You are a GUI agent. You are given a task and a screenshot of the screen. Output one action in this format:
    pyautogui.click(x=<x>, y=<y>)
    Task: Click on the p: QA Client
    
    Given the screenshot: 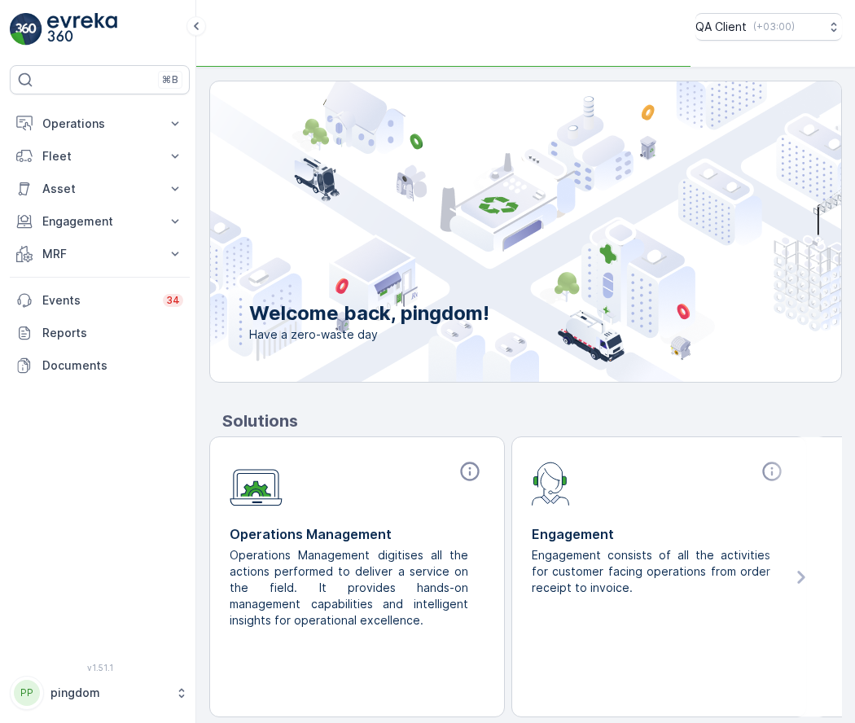 What is the action you would take?
    pyautogui.click(x=720, y=27)
    